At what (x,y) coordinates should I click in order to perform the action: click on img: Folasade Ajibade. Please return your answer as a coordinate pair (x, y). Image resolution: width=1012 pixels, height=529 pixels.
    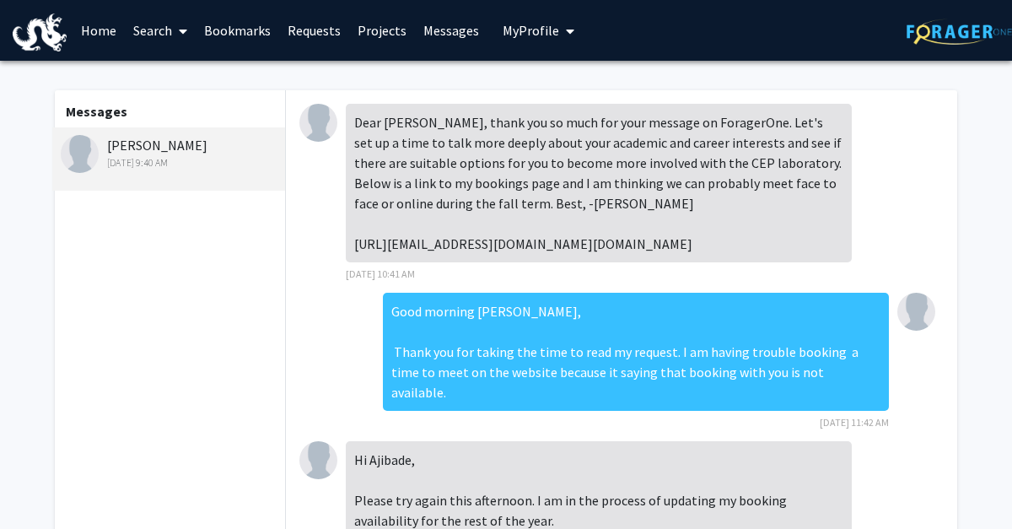
    Looking at the image, I should click on (916, 311).